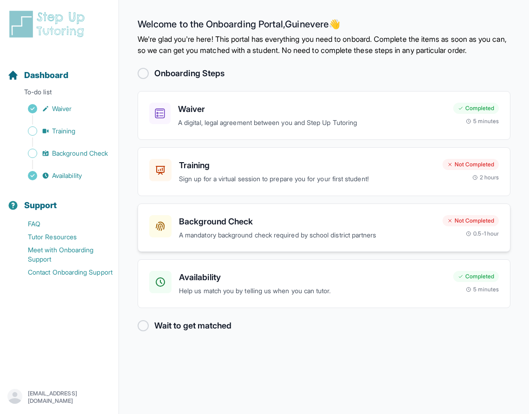  I want to click on span: Background Check, so click(80, 154).